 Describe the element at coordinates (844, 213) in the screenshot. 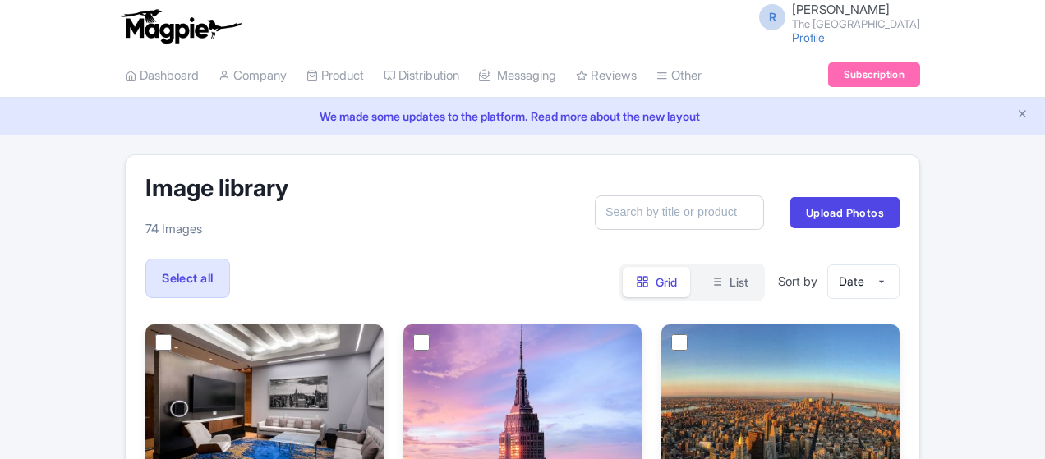

I see `a: Upload Photos` at that location.